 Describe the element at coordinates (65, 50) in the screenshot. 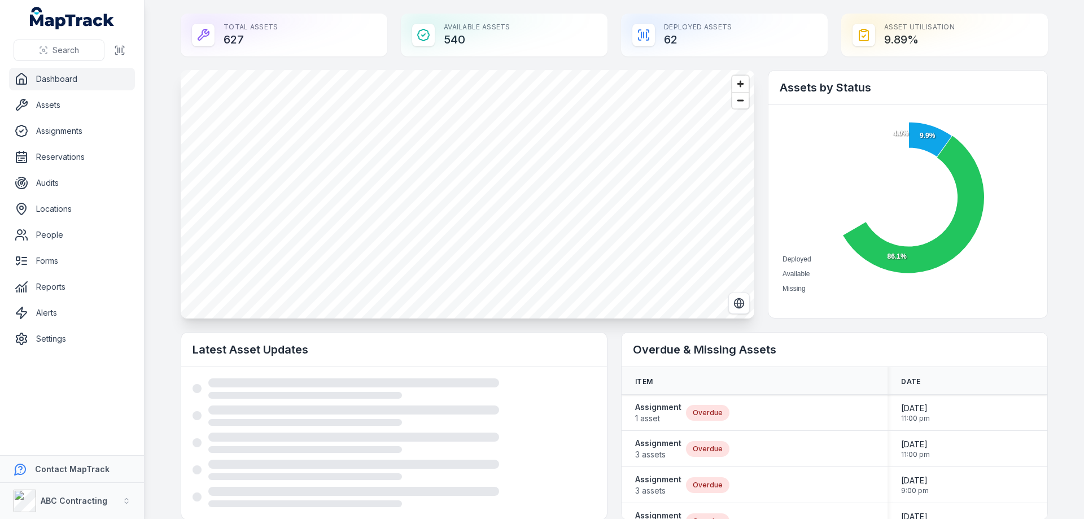

I see `span: Search` at that location.